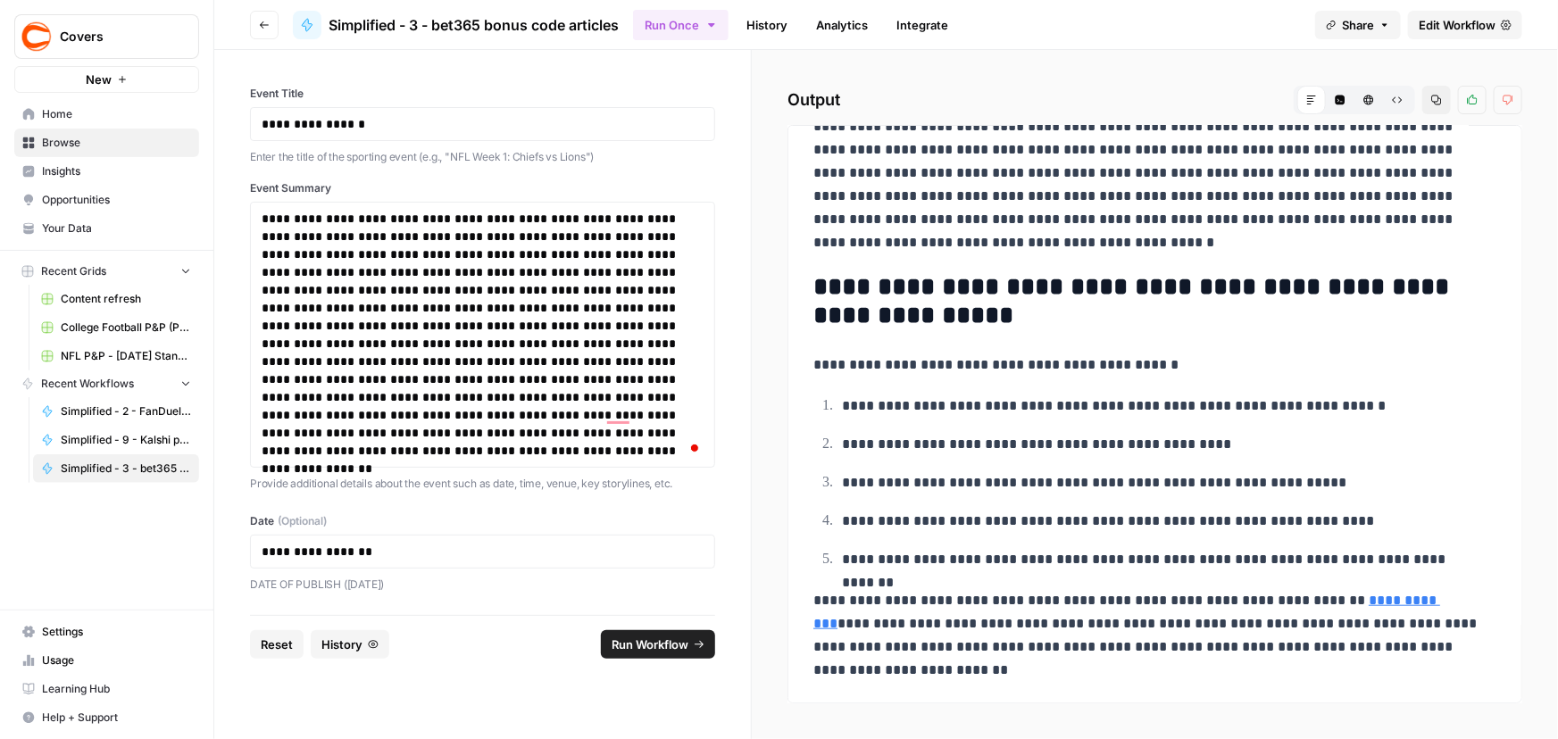 The image size is (1558, 739). I want to click on button: Reset, so click(277, 645).